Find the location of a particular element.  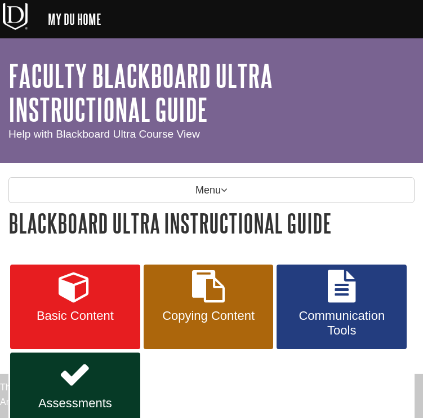

a: Basic Content is located at coordinates (75, 307).